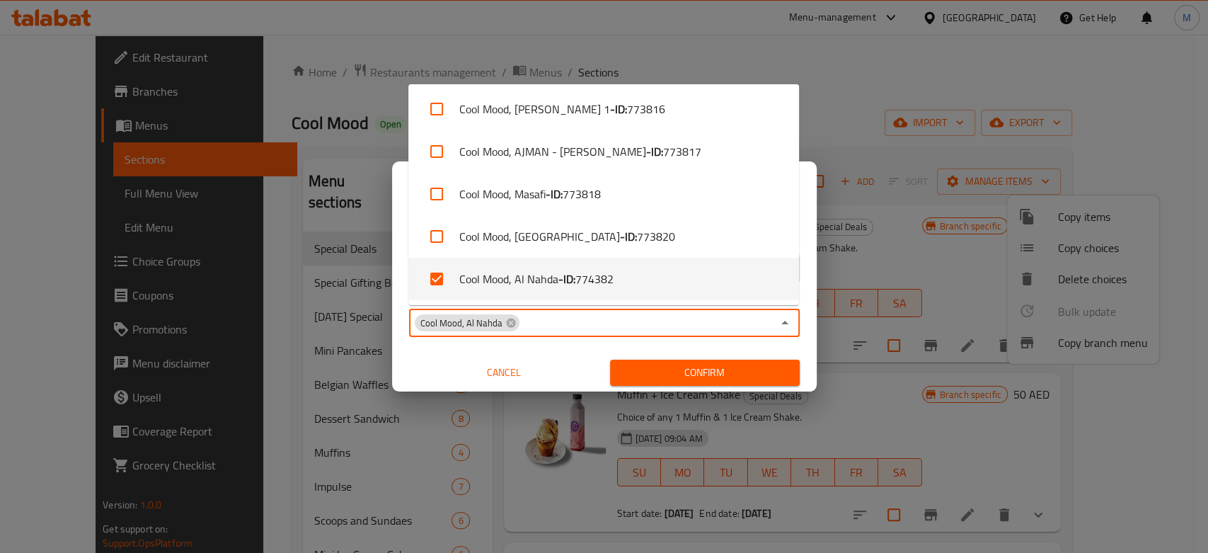 This screenshot has height=553, width=1208. What do you see at coordinates (504, 372) in the screenshot?
I see `span: Cancel` at bounding box center [504, 372].